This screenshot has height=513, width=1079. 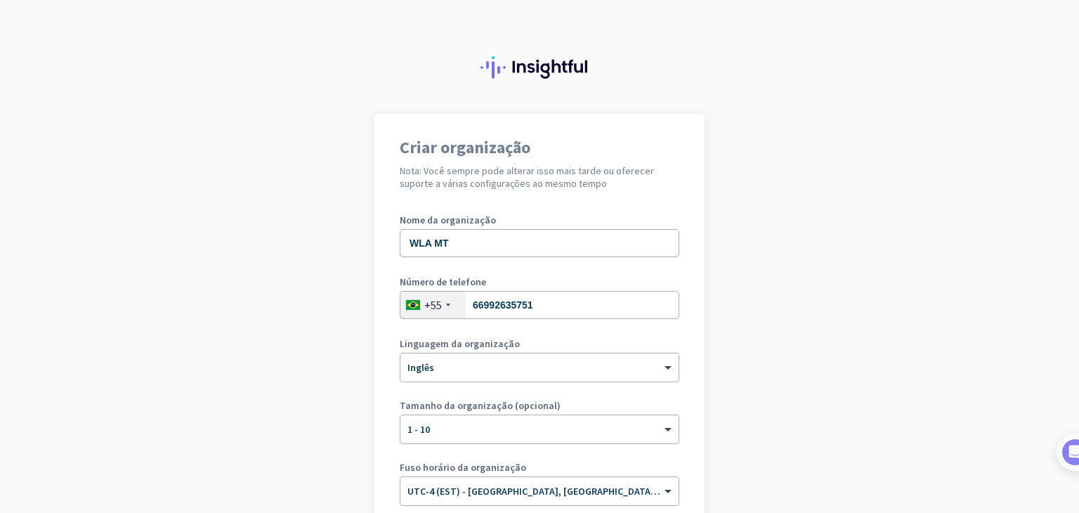 What do you see at coordinates (465, 147) in the screenshot?
I see `font: Criar organização` at bounding box center [465, 147].